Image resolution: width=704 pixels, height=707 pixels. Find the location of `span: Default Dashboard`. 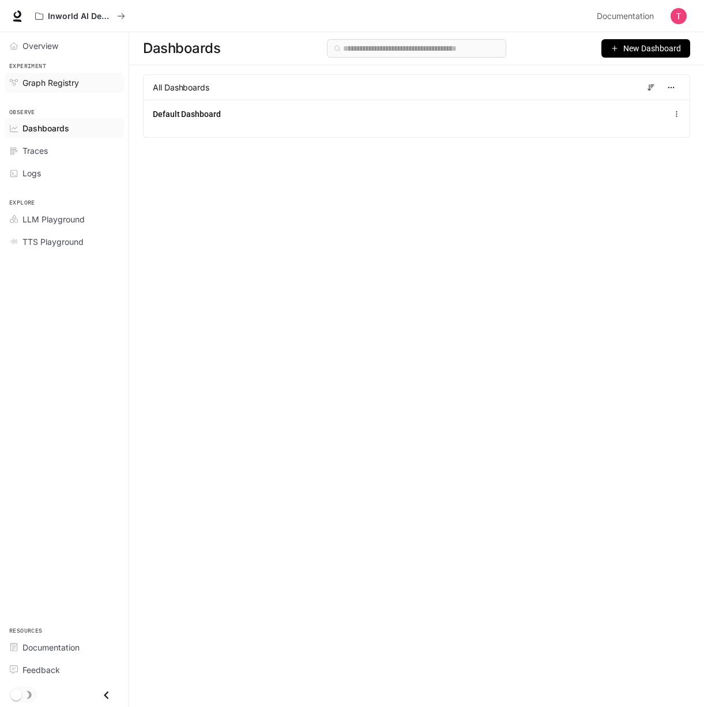

span: Default Dashboard is located at coordinates (187, 114).